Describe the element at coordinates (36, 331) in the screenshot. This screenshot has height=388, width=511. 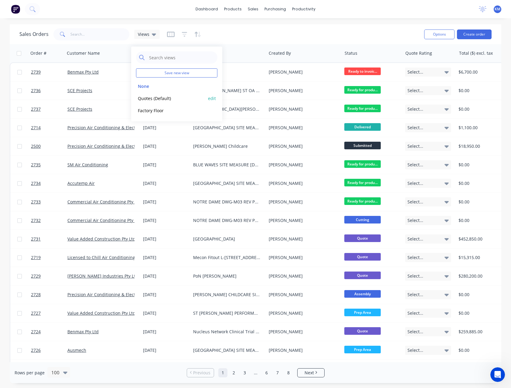
I see `span: 2724` at that location.